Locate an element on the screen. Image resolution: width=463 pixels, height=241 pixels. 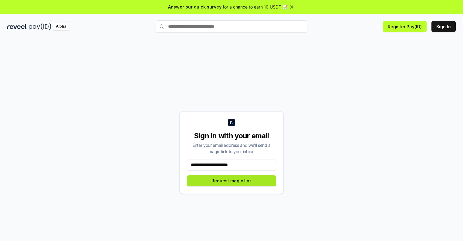
img: pay_id is located at coordinates (40, 26).